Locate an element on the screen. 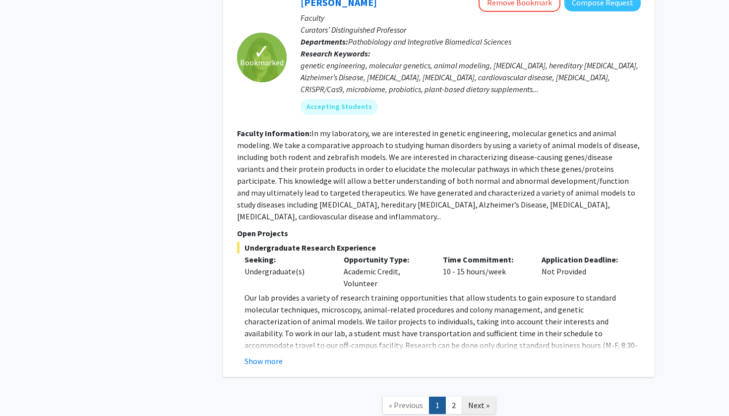 The width and height of the screenshot is (729, 416). span: Undergraduate Research Experience is located at coordinates (439, 248).